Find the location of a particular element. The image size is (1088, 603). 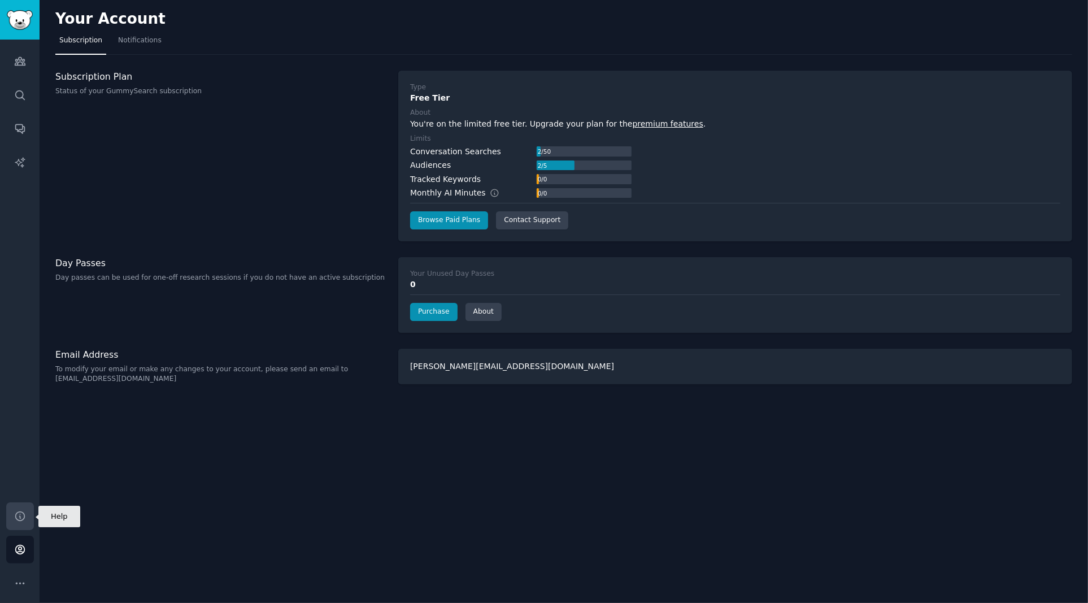

p: Day passes can be used for one-off research sessions if you do not have an active subscription is located at coordinates (221, 278).